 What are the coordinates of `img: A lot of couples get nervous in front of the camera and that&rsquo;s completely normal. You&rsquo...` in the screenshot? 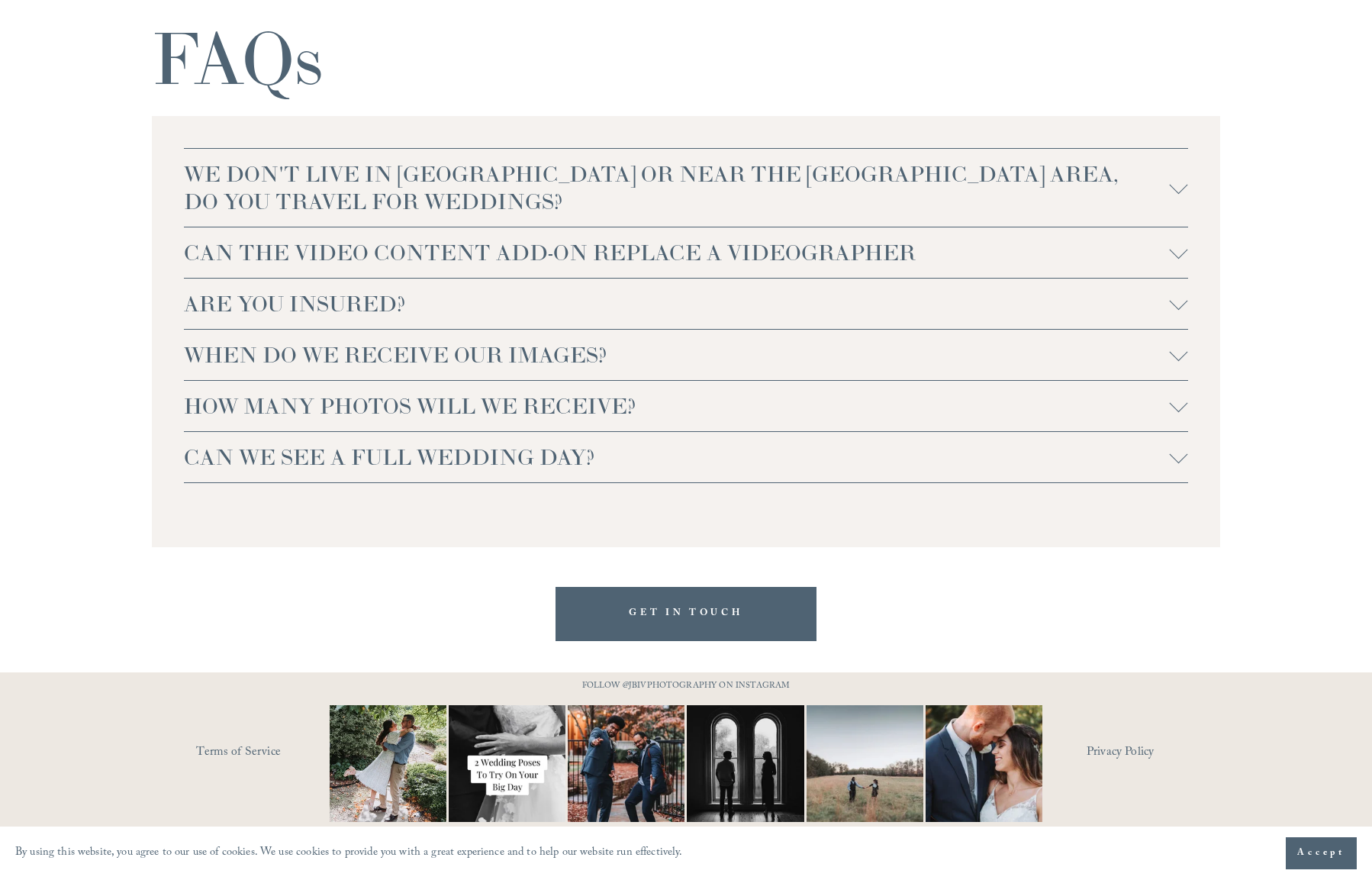 It's located at (984, 764).